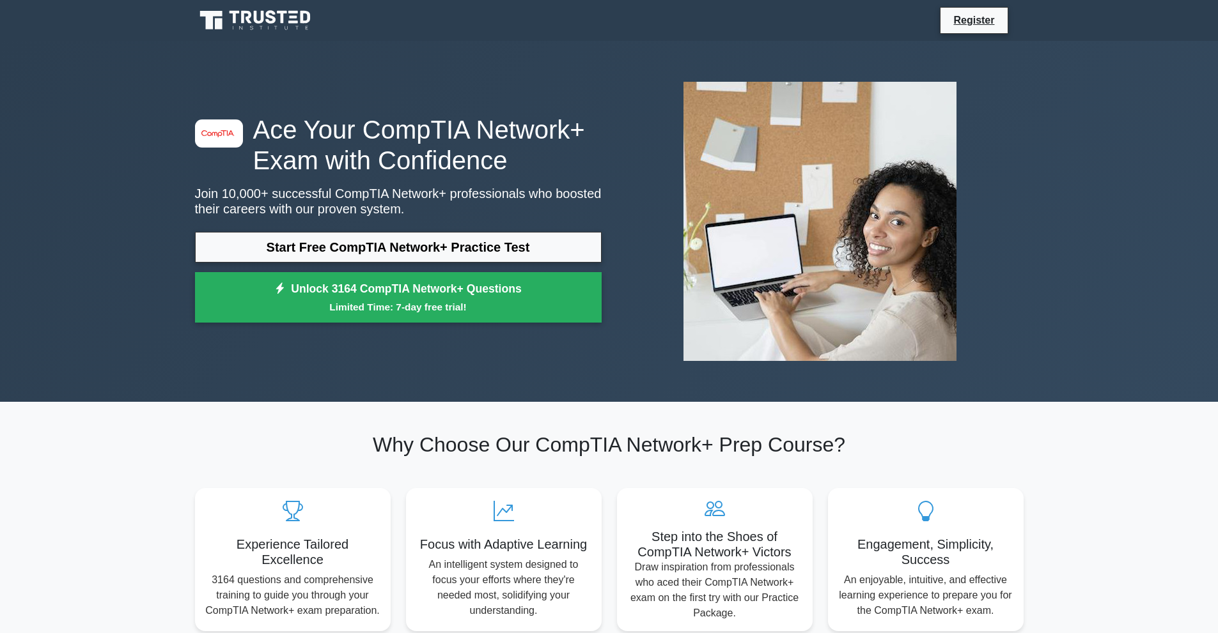 This screenshot has width=1218, height=633. Describe the element at coordinates (398, 307) in the screenshot. I see `small: Limited Time: 7-day free trial!` at that location.